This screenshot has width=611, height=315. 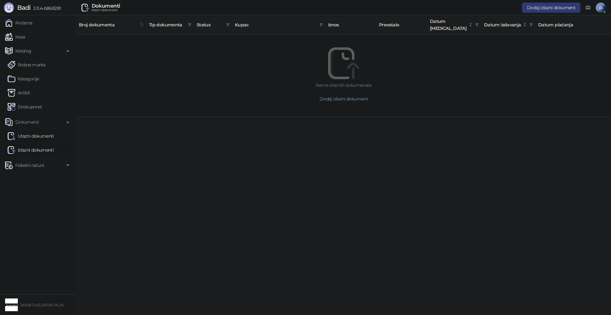 What do you see at coordinates (111, 25) in the screenshot?
I see `th: Broj dokumenta` at bounding box center [111, 25].